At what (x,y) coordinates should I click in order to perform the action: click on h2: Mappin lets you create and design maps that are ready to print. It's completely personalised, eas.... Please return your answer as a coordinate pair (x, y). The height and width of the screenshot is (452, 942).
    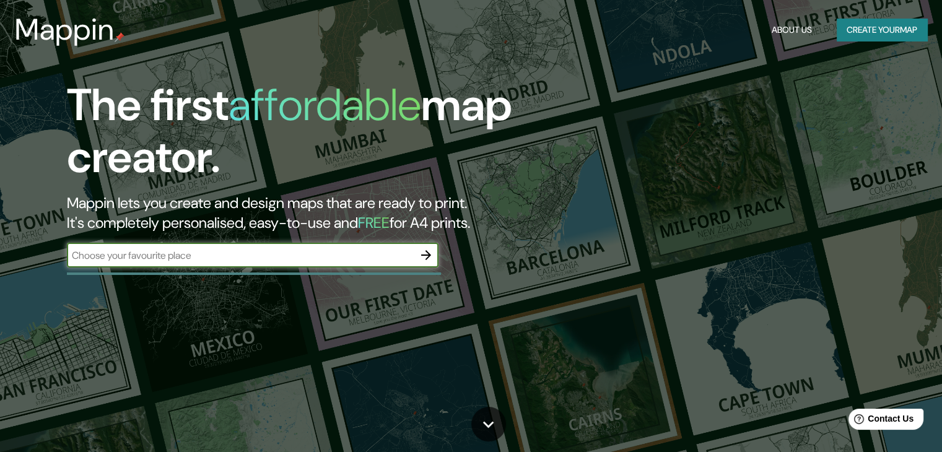
    Looking at the image, I should click on (302, 213).